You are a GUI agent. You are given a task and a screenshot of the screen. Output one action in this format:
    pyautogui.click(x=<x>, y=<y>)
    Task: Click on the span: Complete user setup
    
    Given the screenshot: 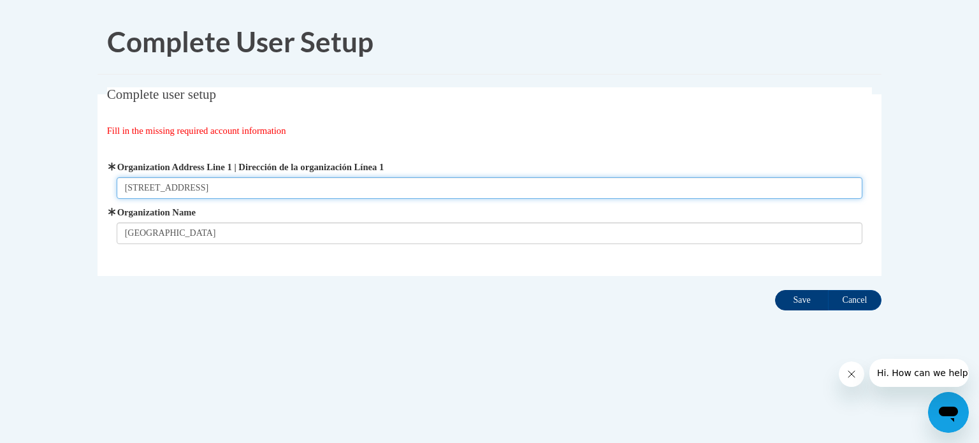 What is the action you would take?
    pyautogui.click(x=161, y=94)
    